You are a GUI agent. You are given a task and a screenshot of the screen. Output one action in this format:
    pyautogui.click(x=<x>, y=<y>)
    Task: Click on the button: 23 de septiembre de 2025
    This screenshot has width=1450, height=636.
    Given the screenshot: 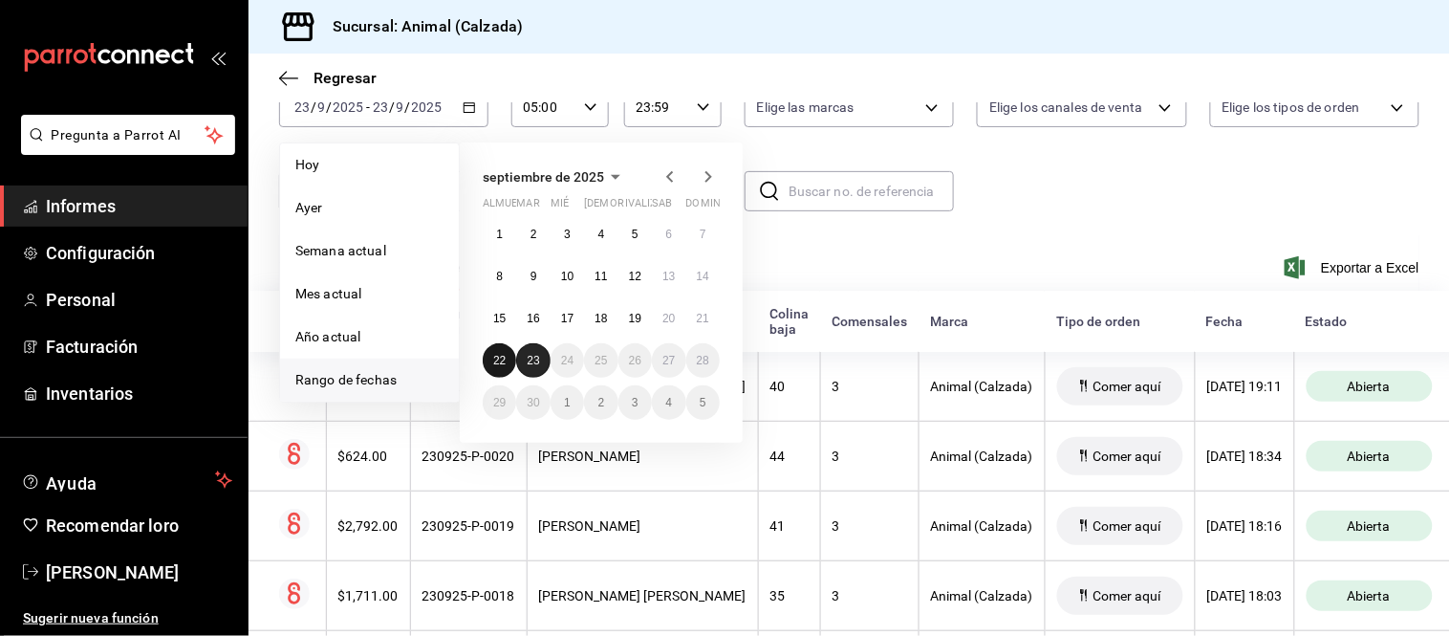 What is the action you would take?
    pyautogui.click(x=532, y=360)
    